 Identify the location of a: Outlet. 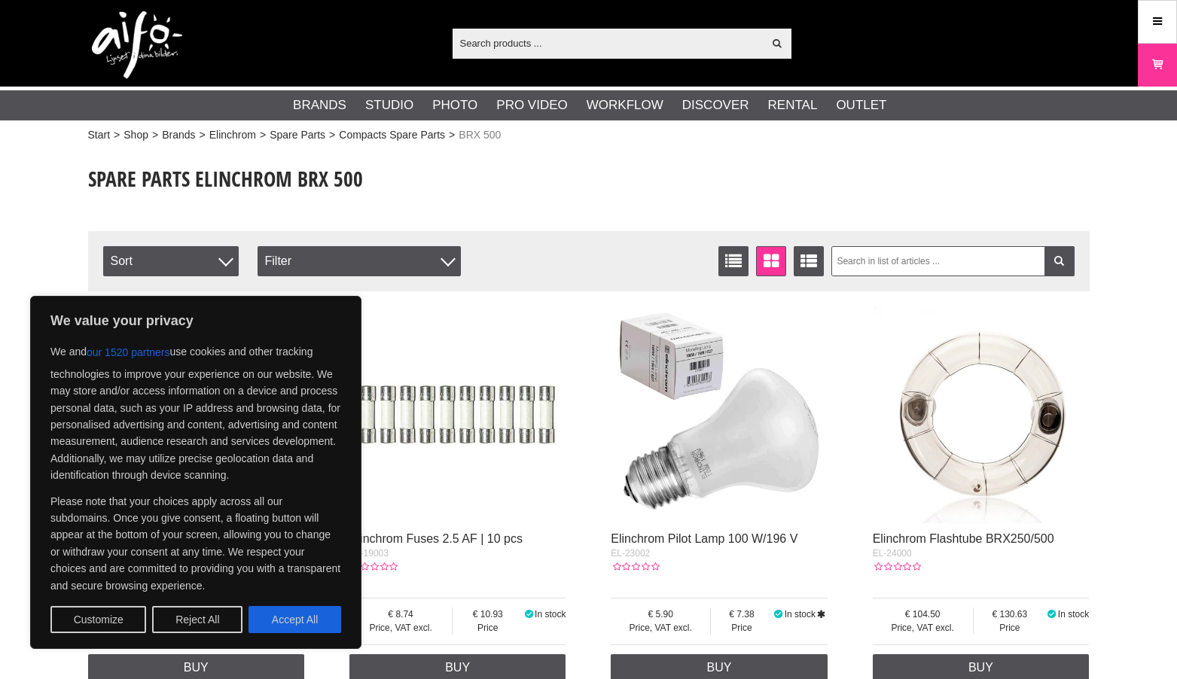
(861, 105).